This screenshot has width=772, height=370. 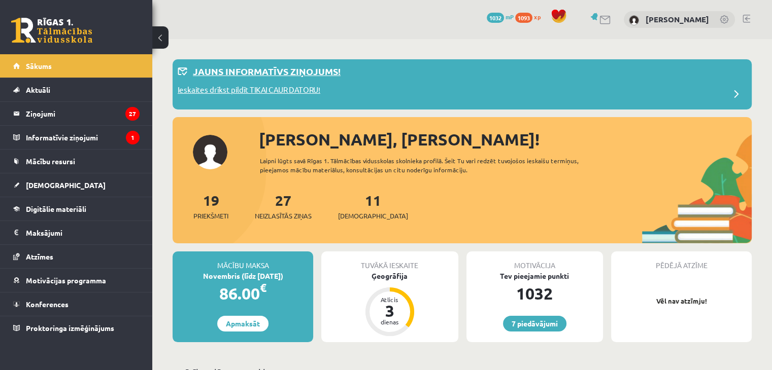 I want to click on a: Atzīmes, so click(x=76, y=257).